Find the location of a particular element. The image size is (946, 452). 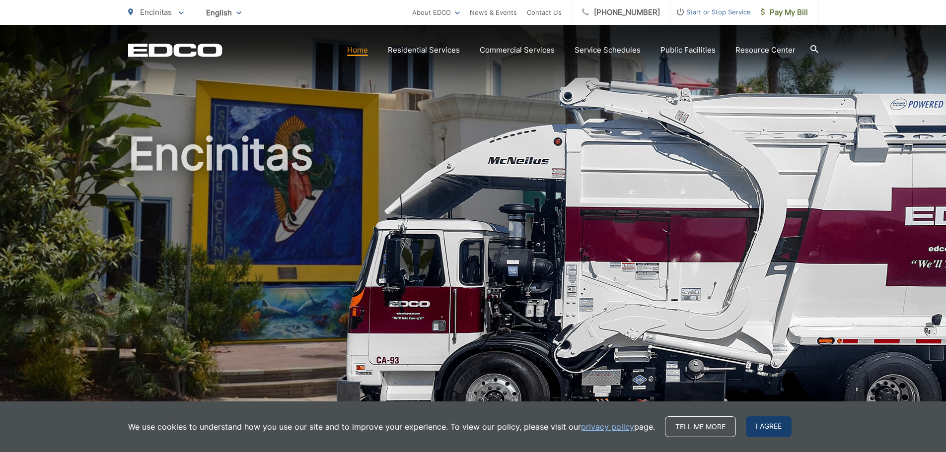

a: Tell me more is located at coordinates (700, 427).